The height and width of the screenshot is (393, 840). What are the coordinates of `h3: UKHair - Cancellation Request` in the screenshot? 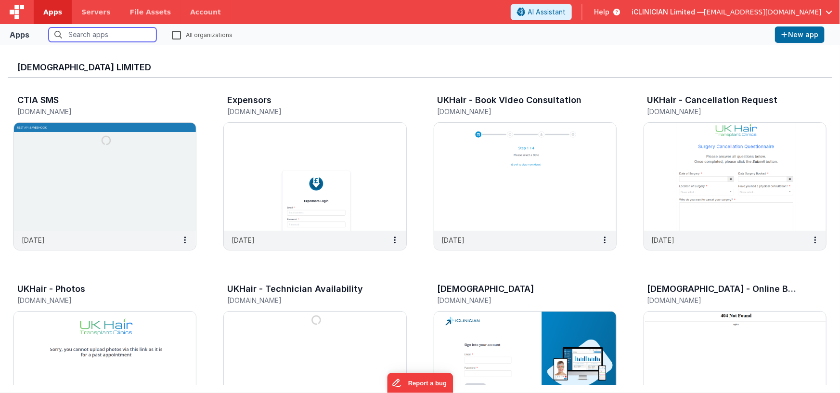 It's located at (712, 100).